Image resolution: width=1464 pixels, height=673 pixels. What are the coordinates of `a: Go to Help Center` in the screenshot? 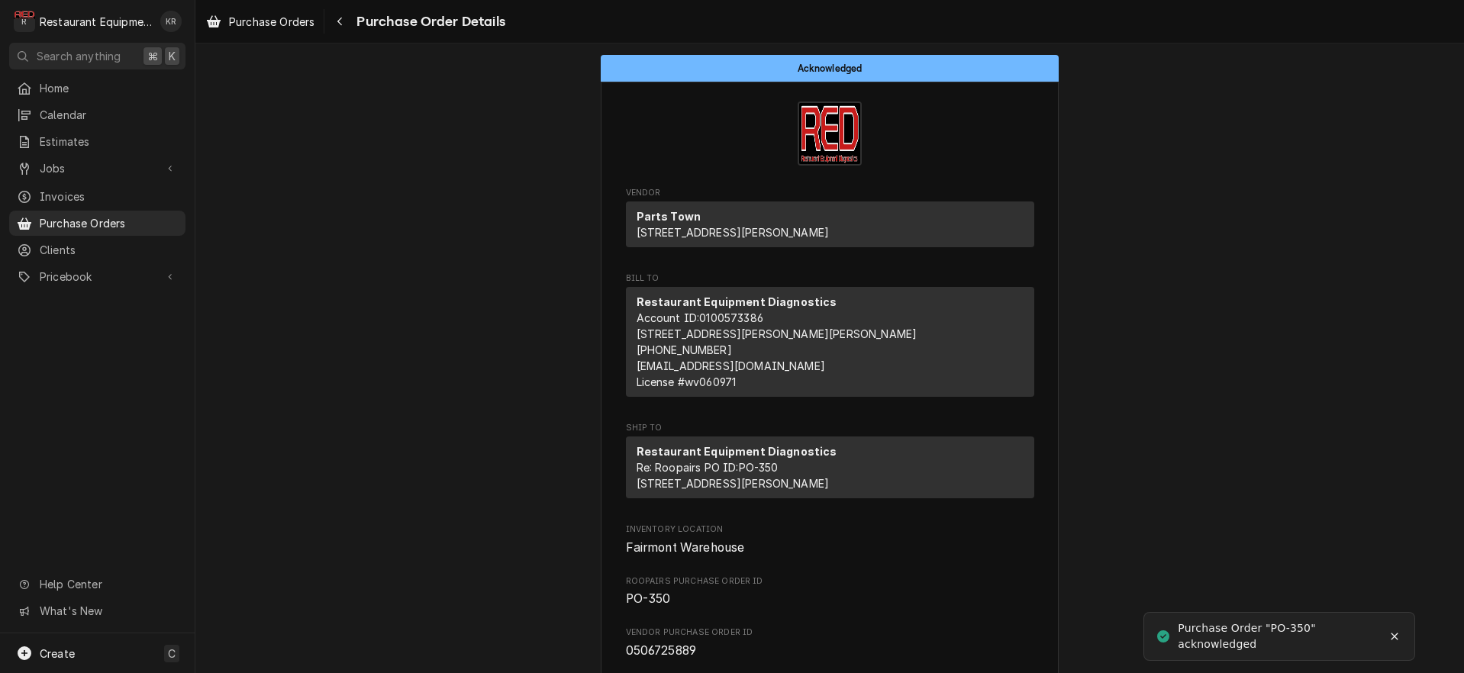 It's located at (97, 584).